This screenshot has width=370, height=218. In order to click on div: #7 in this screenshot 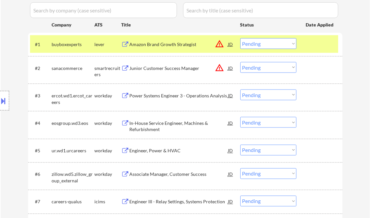, I will do `click(41, 202)`.